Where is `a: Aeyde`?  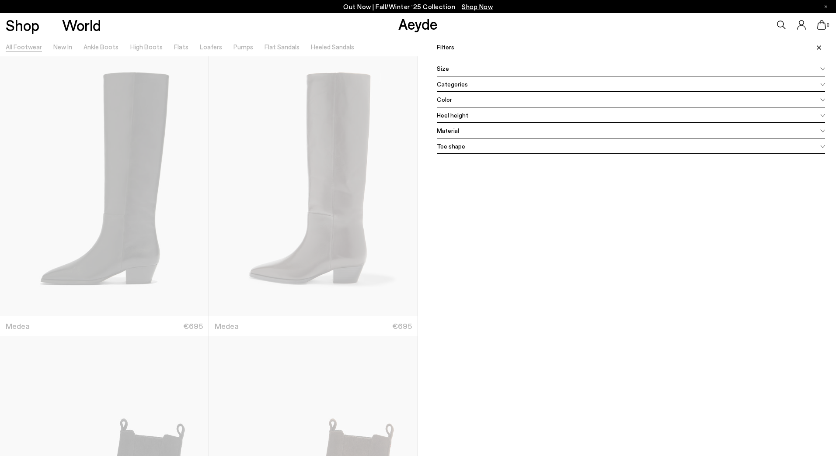
a: Aeyde is located at coordinates (418, 24).